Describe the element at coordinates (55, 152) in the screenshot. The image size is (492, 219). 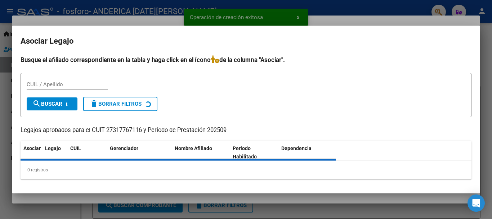
I see `datatable-header-cell: Legajo` at that location.